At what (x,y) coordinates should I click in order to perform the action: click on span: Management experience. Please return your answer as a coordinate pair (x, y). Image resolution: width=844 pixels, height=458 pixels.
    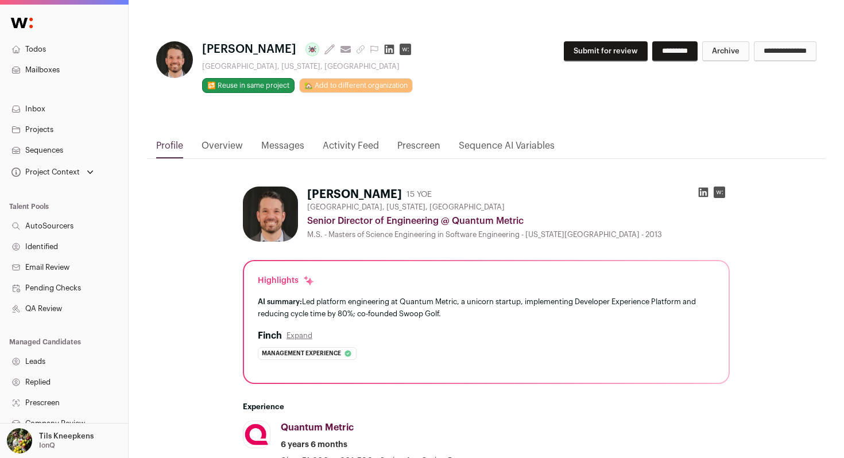
    Looking at the image, I should click on (301, 354).